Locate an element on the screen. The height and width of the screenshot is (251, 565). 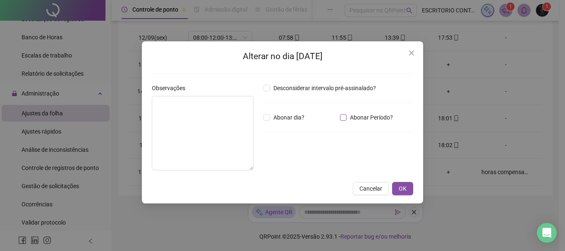
div: Open Intercom Messenger is located at coordinates (547, 233).